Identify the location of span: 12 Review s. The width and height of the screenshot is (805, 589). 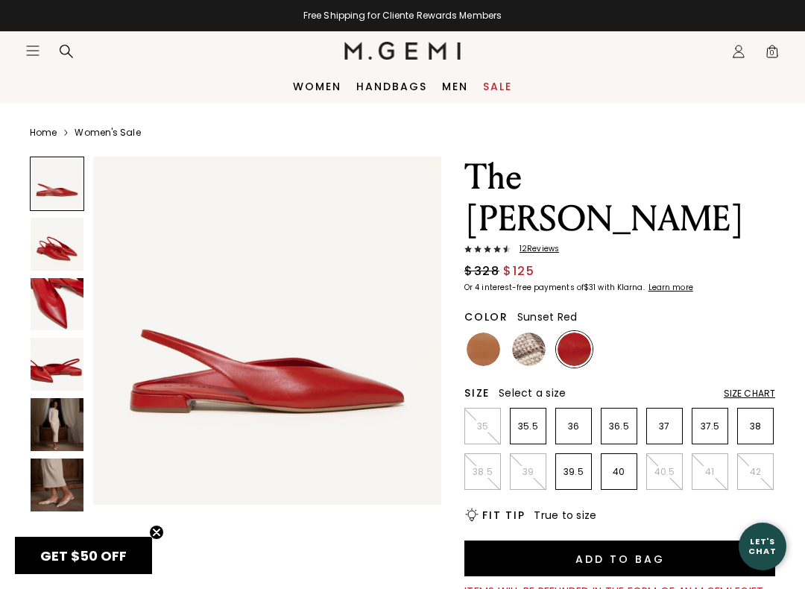
(535, 249).